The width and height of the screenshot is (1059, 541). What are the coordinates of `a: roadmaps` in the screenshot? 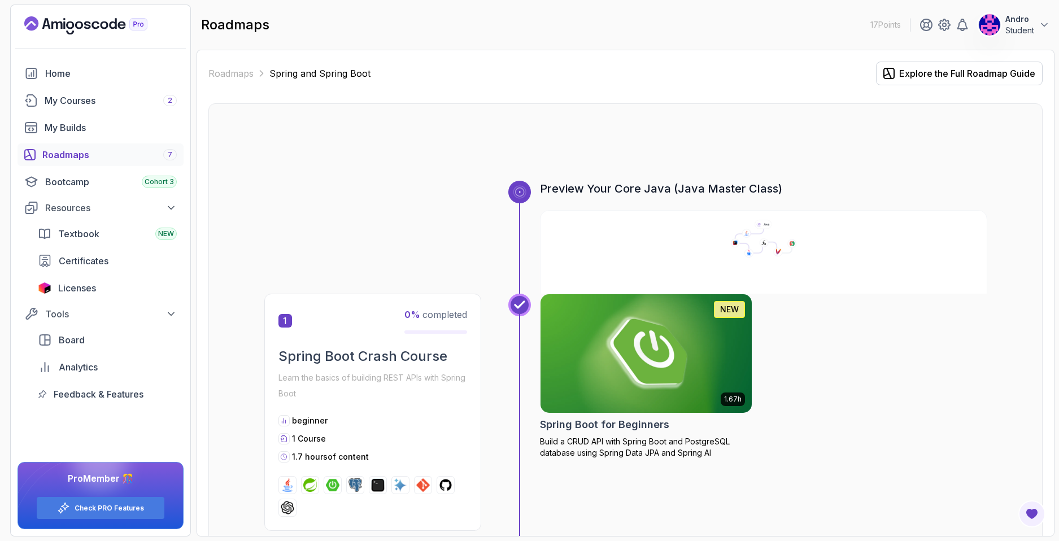 It's located at (100, 155).